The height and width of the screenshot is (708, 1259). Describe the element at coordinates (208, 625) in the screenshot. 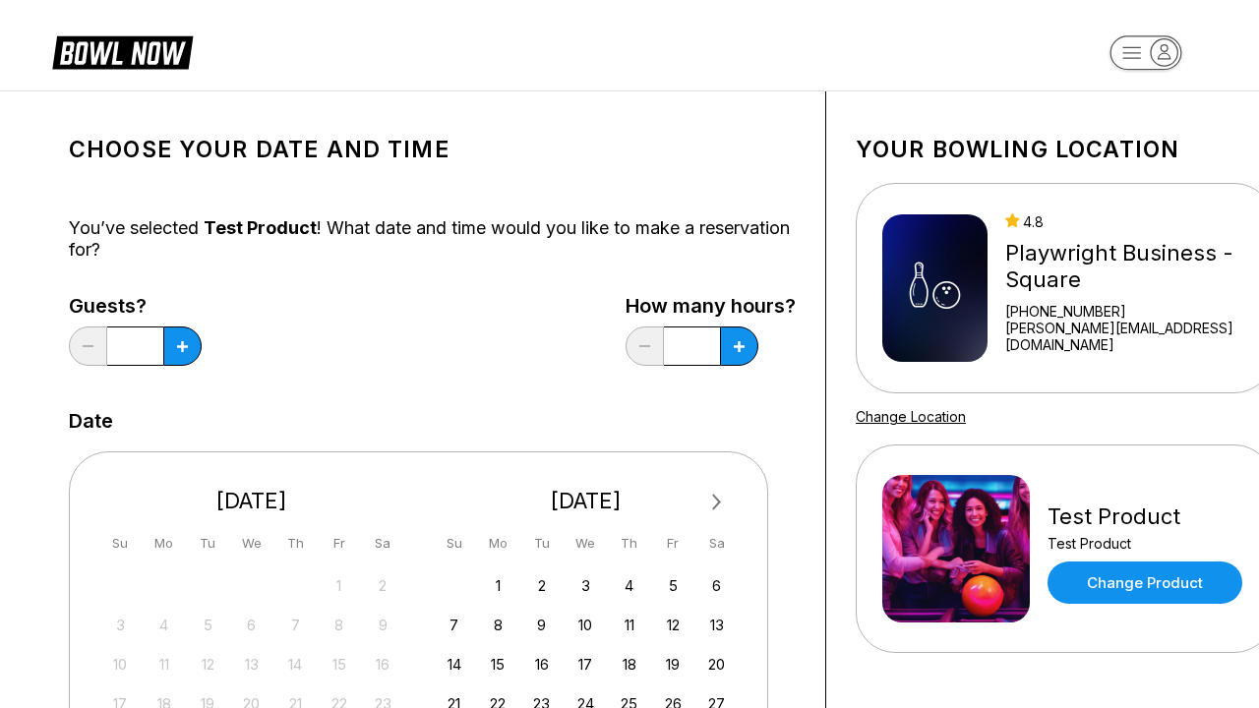

I see `div: Not available Tuesday, August 5th, 2025` at that location.